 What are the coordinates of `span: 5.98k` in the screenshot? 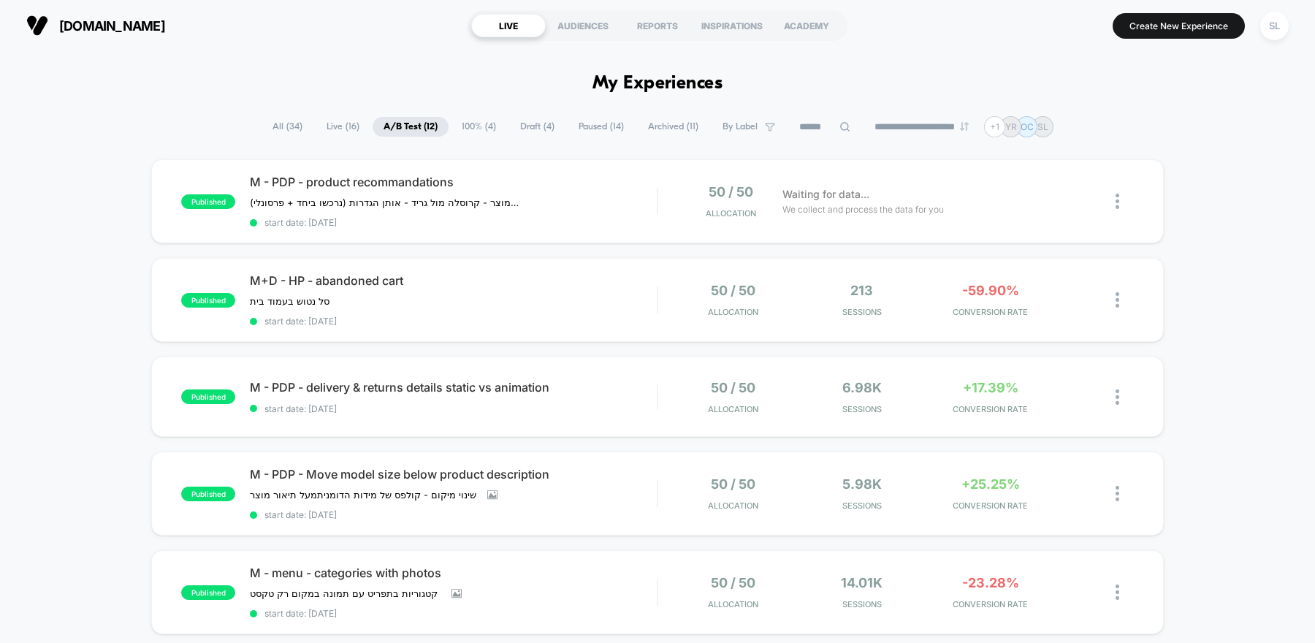 It's located at (862, 484).